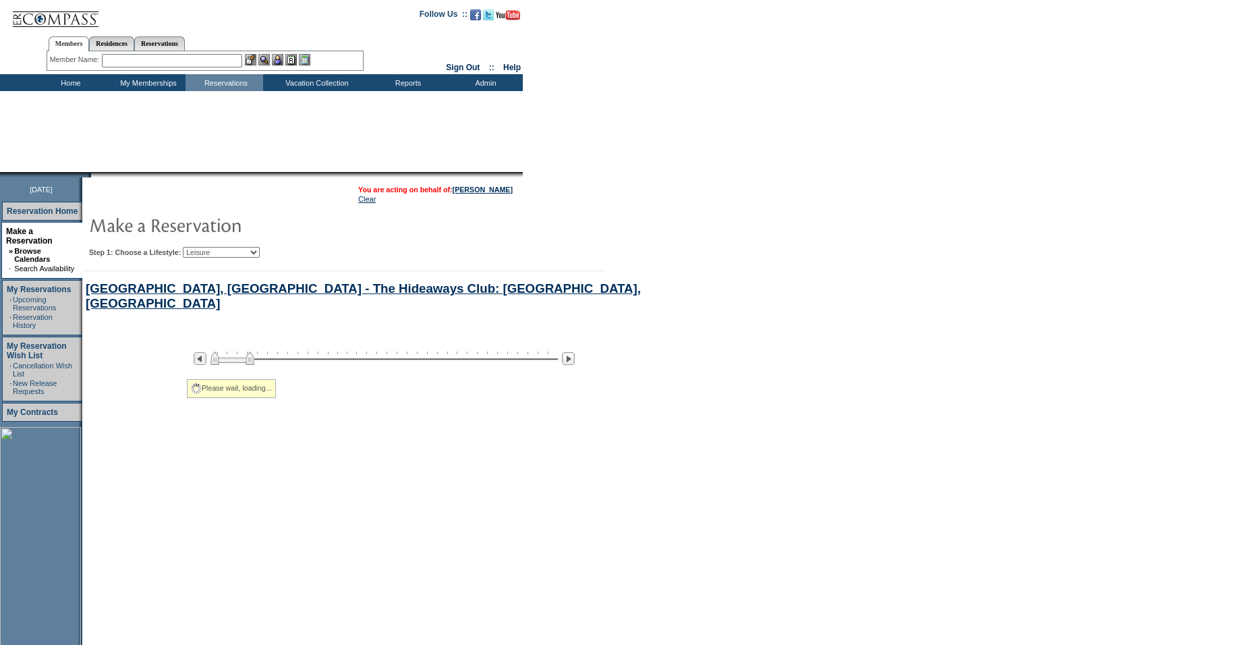 This screenshot has width=1248, height=645. What do you see at coordinates (224, 82) in the screenshot?
I see `td: Reservations` at bounding box center [224, 82].